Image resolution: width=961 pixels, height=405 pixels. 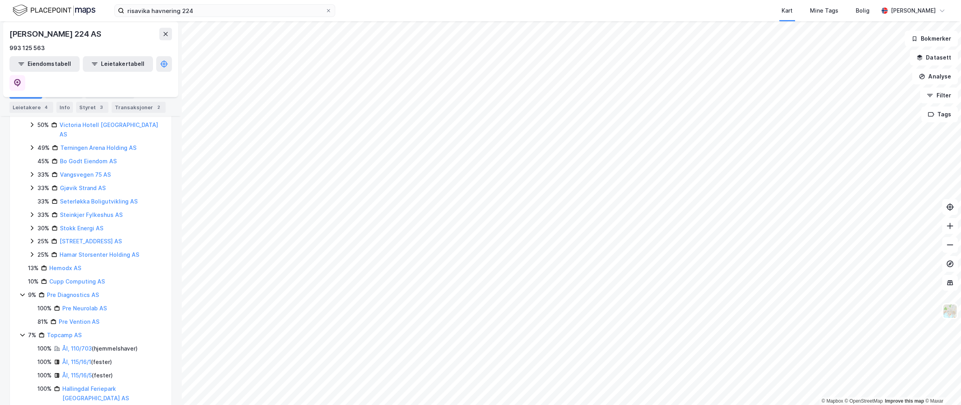 I want to click on div: 10%, so click(x=33, y=281).